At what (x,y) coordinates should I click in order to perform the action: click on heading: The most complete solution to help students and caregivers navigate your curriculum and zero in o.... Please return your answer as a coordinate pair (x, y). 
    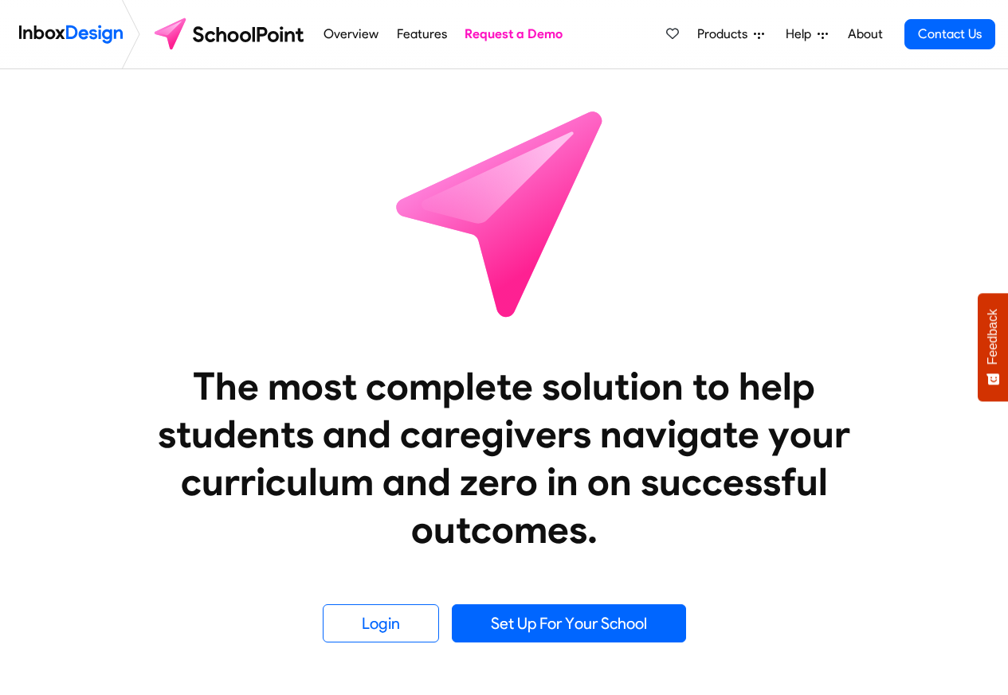
    Looking at the image, I should click on (504, 458).